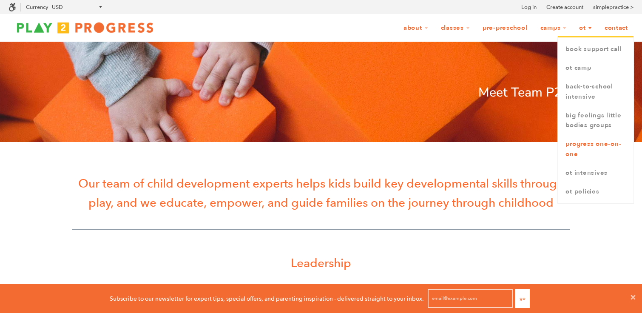 The image size is (642, 313). I want to click on a: Back-to-School Intensive, so click(596, 92).